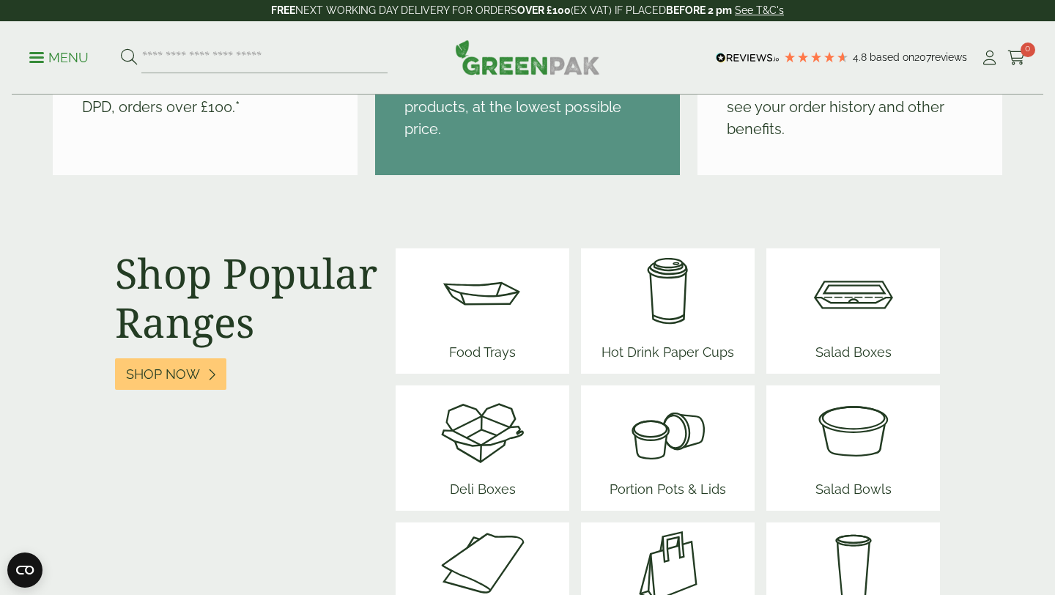 This screenshot has height=595, width=1055. Describe the element at coordinates (1028, 50) in the screenshot. I see `span: 0` at that location.